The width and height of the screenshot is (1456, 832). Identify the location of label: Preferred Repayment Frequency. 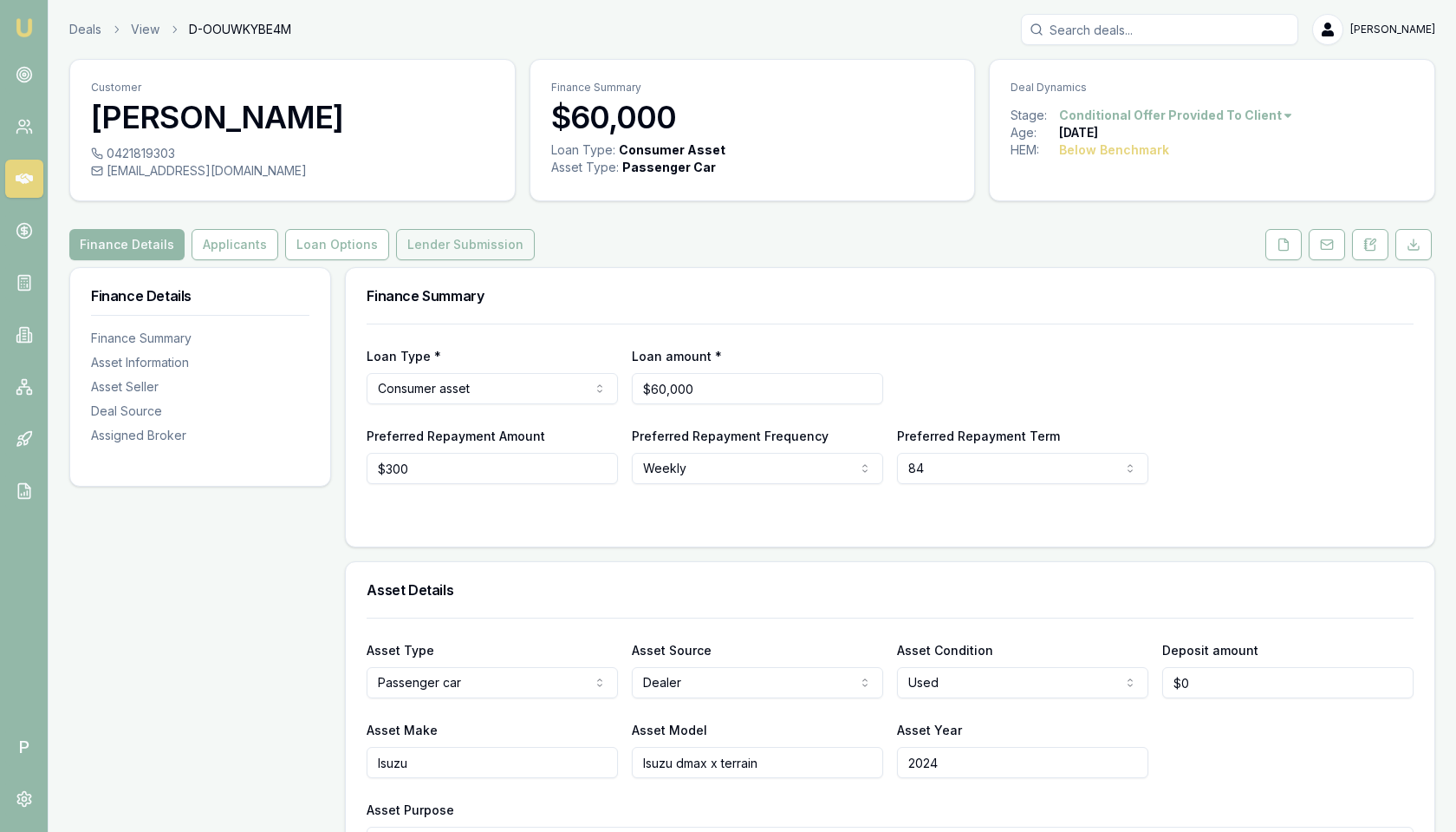
(729, 436).